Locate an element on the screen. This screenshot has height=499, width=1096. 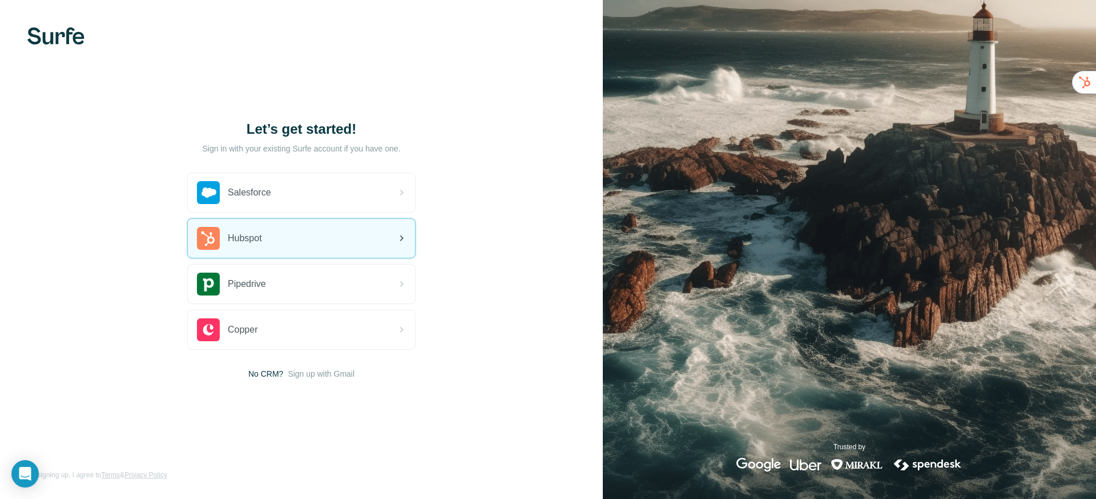
p: Sign in with your existing Surfe account if you have one. is located at coordinates (301, 148).